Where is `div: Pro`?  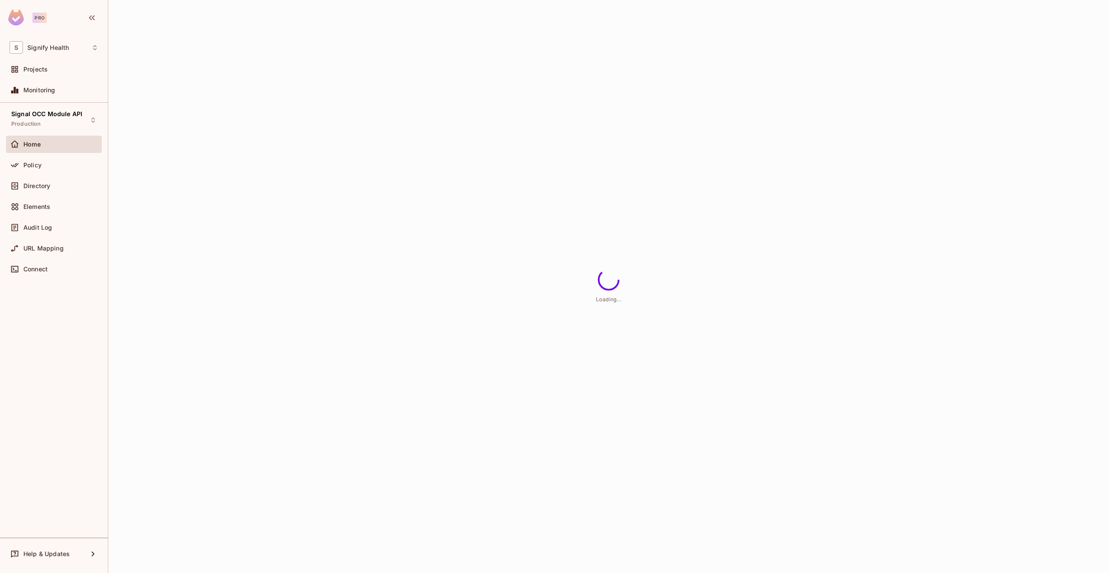 div: Pro is located at coordinates (39, 18).